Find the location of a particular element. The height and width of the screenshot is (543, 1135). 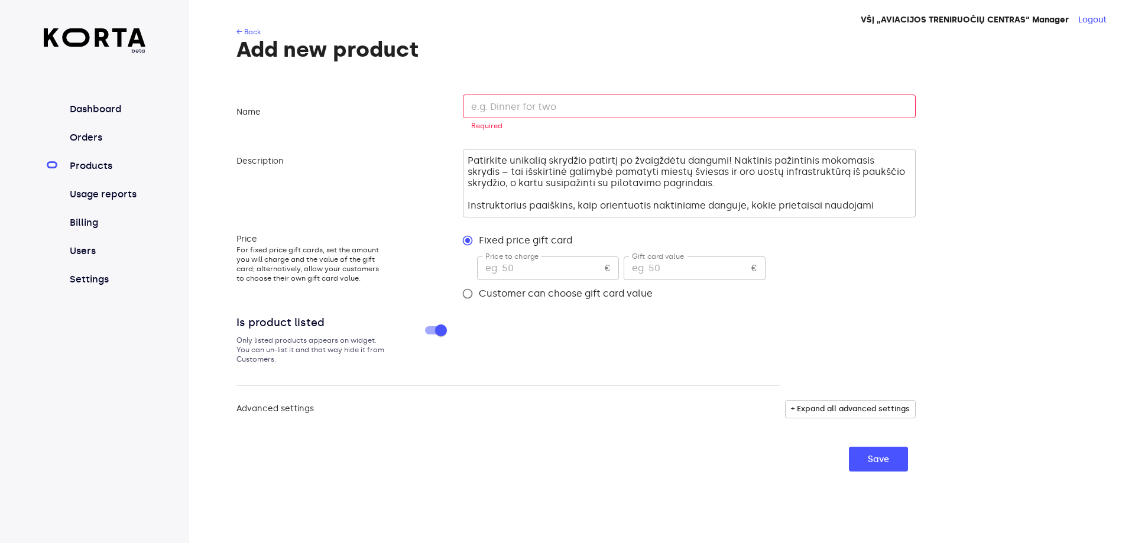

input: e.g. Dinner for two is located at coordinates (689, 106).